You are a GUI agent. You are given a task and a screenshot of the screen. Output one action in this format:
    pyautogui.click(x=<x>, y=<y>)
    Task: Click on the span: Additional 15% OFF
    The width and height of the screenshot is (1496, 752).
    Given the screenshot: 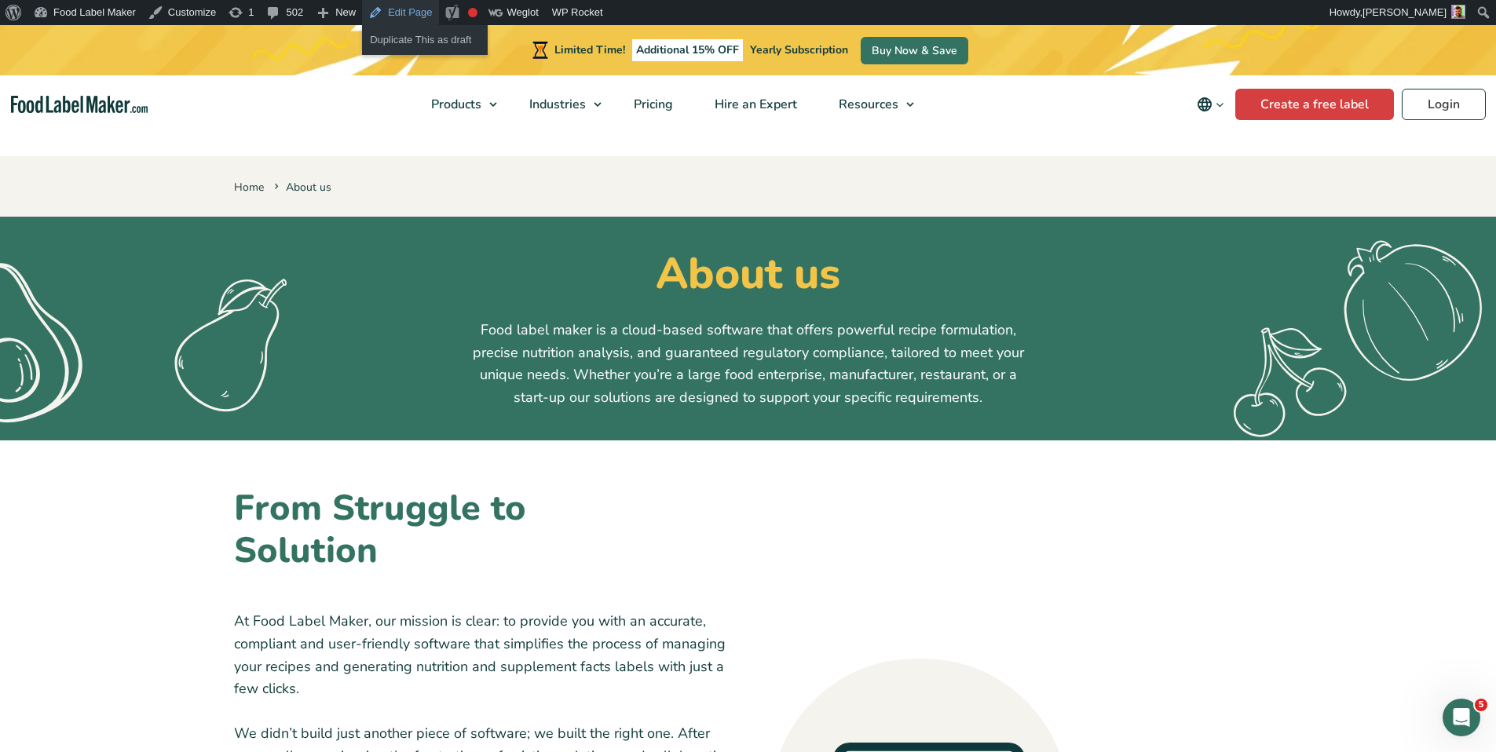 What is the action you would take?
    pyautogui.click(x=687, y=50)
    